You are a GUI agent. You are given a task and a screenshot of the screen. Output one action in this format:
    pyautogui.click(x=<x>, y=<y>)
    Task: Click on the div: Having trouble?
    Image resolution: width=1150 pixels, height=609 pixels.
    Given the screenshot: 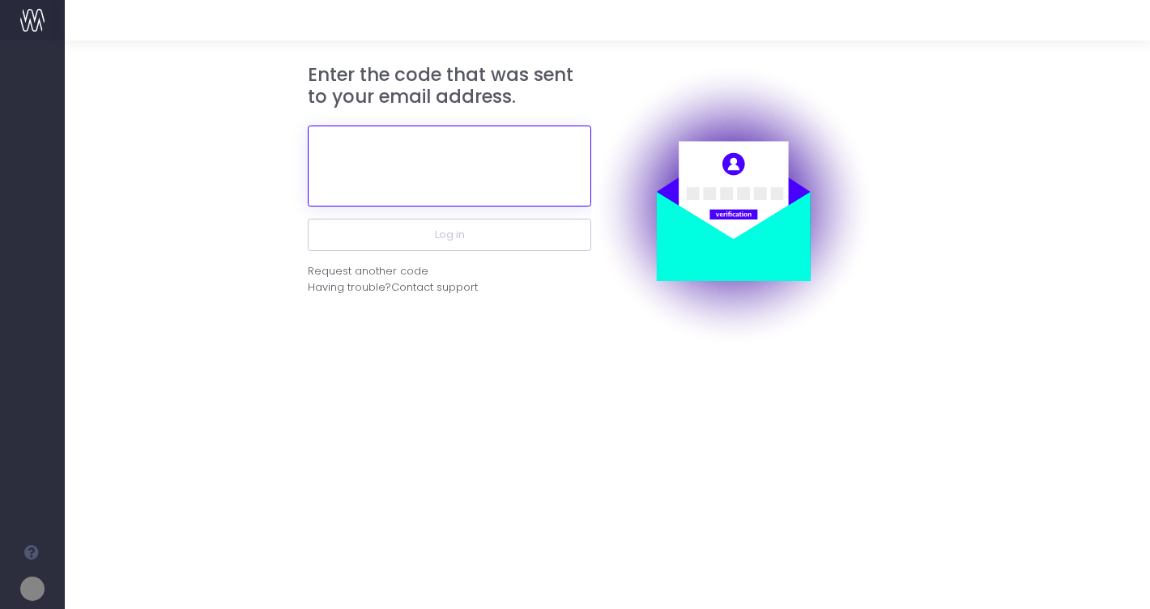 What is the action you would take?
    pyautogui.click(x=449, y=287)
    